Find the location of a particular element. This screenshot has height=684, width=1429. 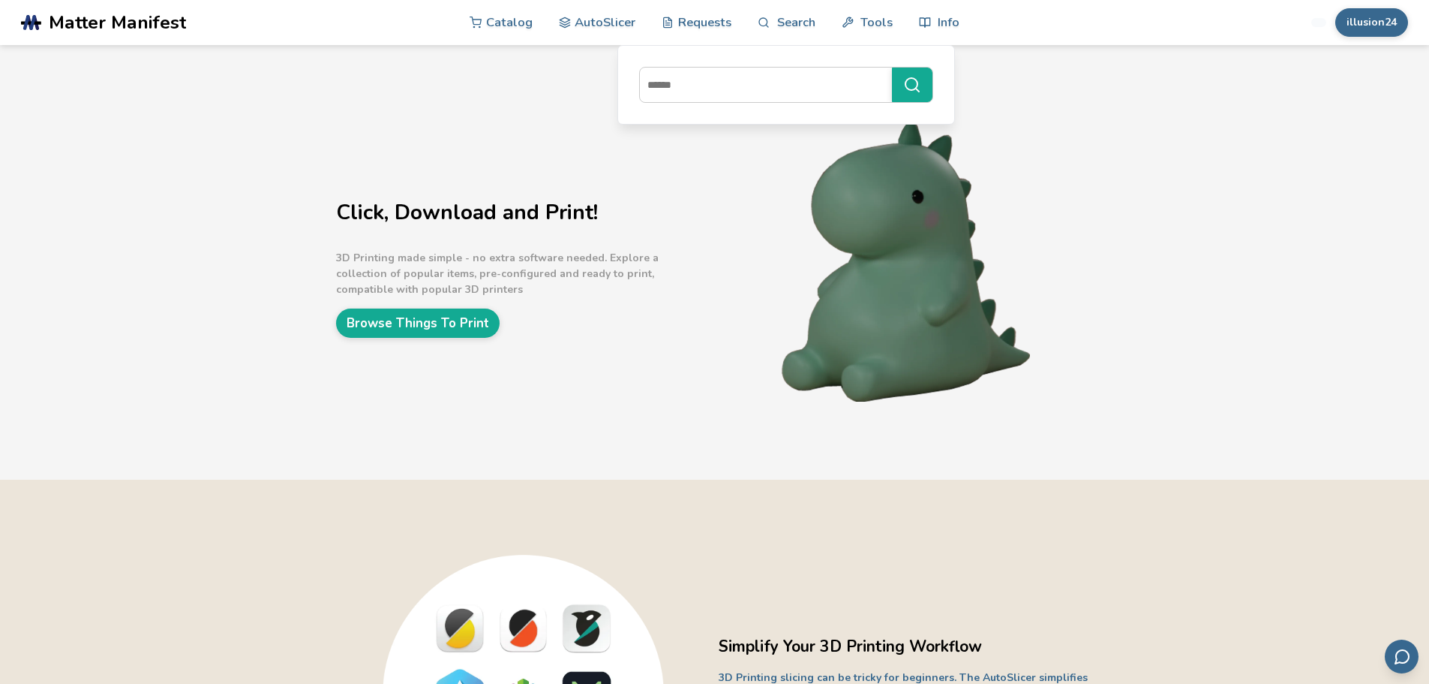

button: illusion24 is located at coordinates (1372, 23).